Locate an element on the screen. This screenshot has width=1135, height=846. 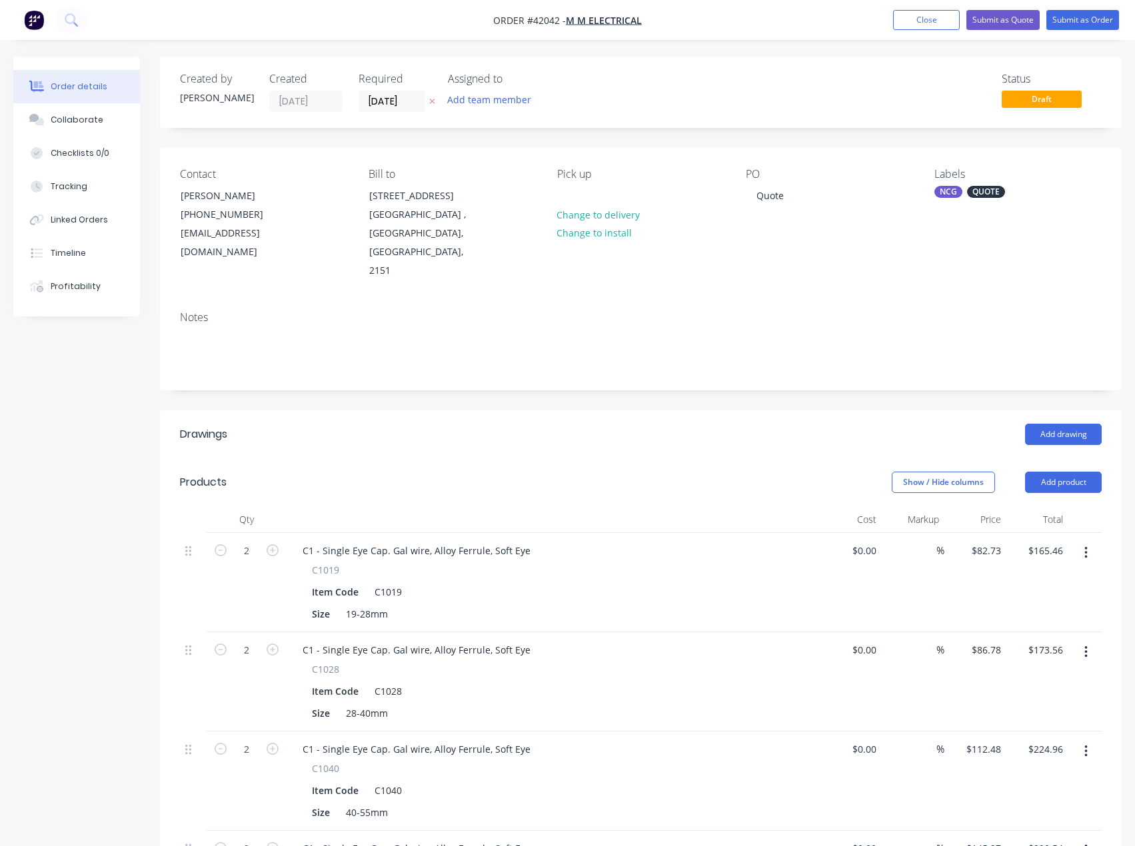
div: Quote is located at coordinates (770, 195).